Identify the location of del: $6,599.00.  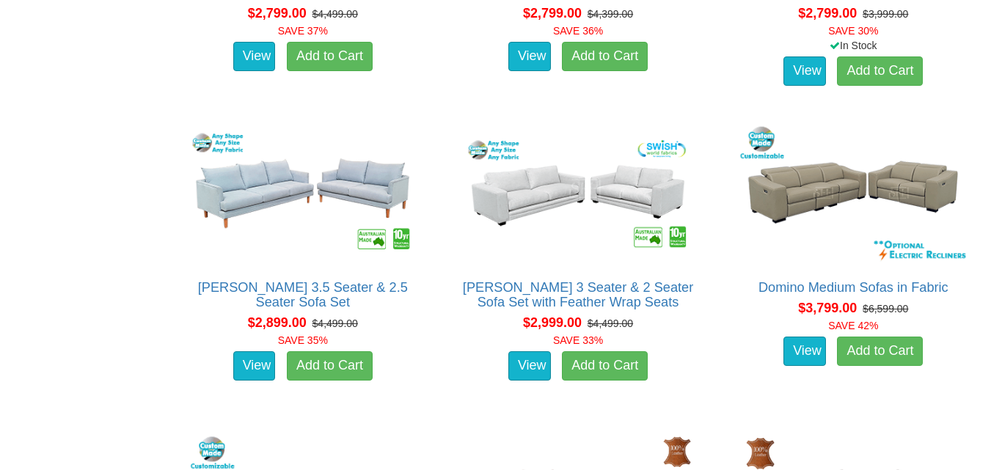
(885, 309).